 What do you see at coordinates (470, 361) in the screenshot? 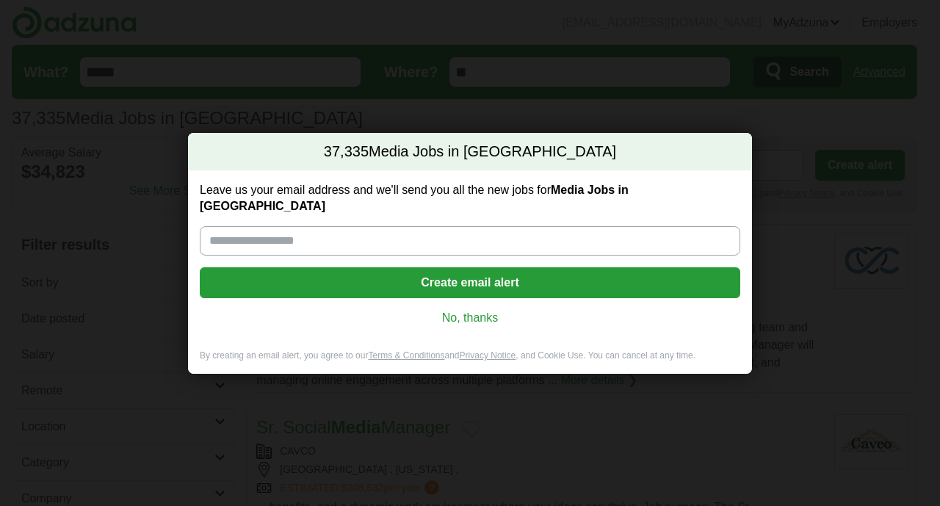
I see `div: By creating an email alert, you agree to our and , and Cookie Use. You can cancel at any time.` at bounding box center [470, 361].